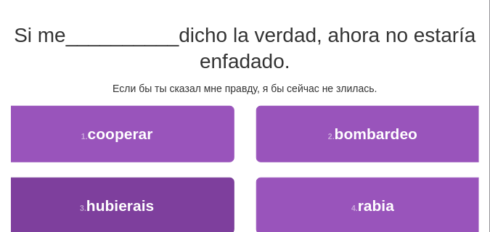 Image resolution: width=490 pixels, height=232 pixels. I want to click on small: 4 ., so click(355, 209).